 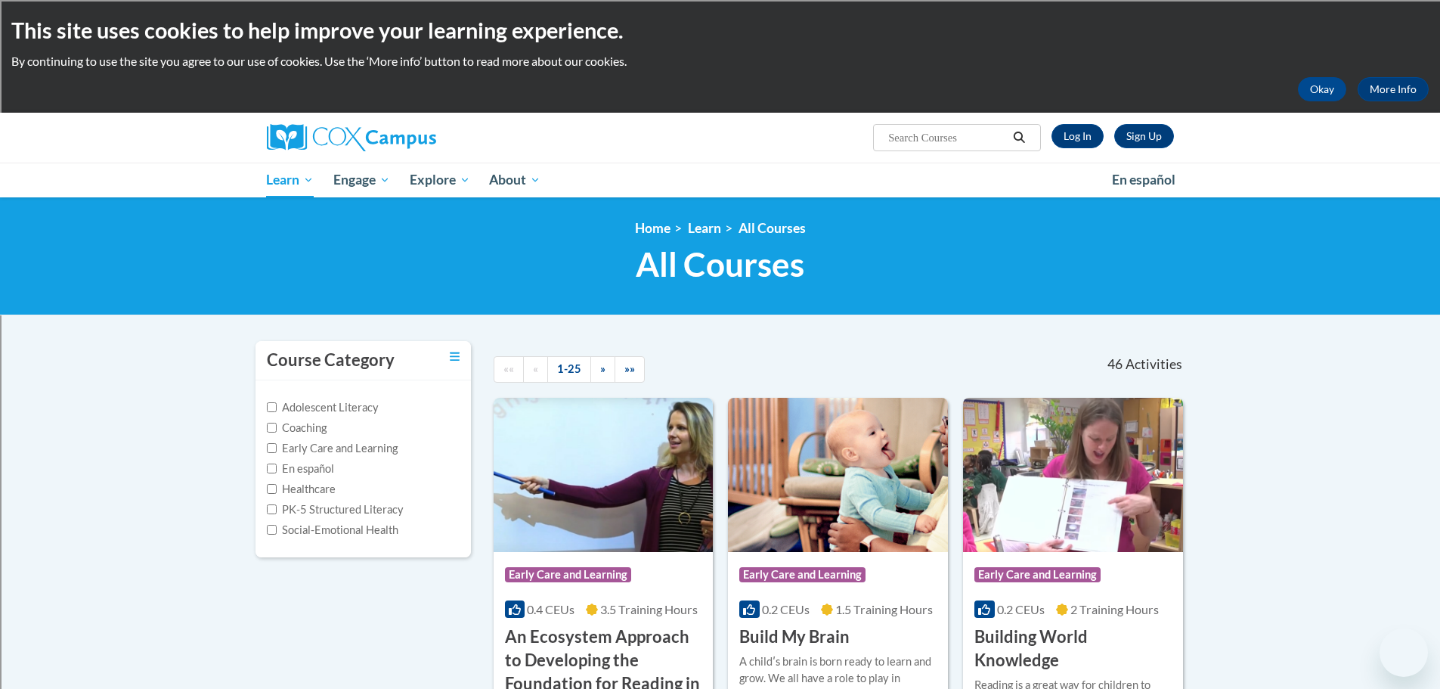 I want to click on div: Main menu, so click(x=721, y=180).